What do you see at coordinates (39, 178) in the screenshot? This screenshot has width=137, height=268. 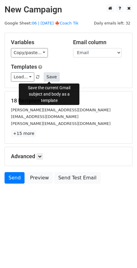 I see `a: Preview` at bounding box center [39, 178].